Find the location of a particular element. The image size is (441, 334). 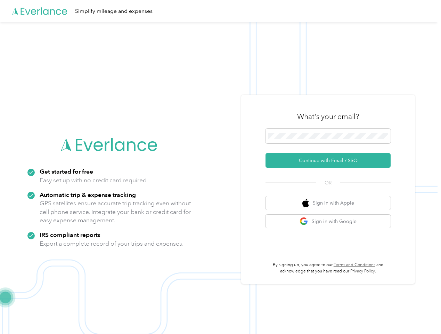

img: apple logo is located at coordinates (306, 203).